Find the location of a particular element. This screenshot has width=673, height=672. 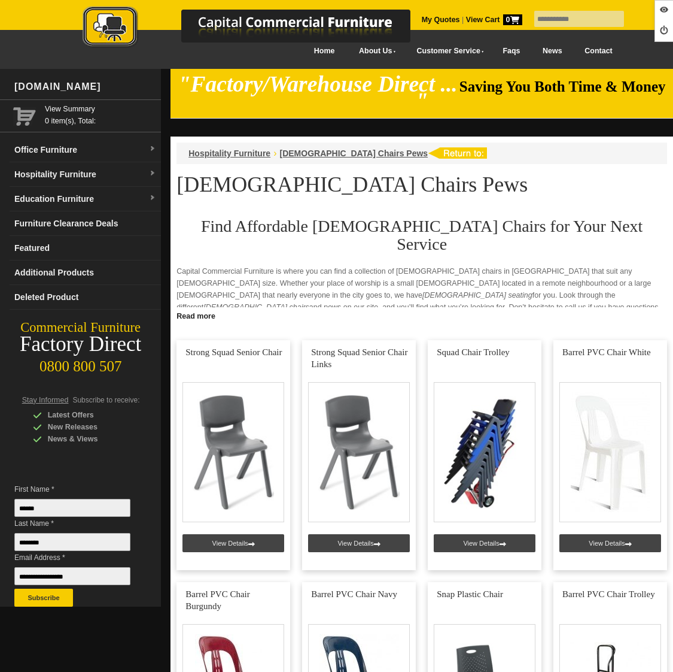

span: Subscribe to receive: is located at coordinates (106, 400).